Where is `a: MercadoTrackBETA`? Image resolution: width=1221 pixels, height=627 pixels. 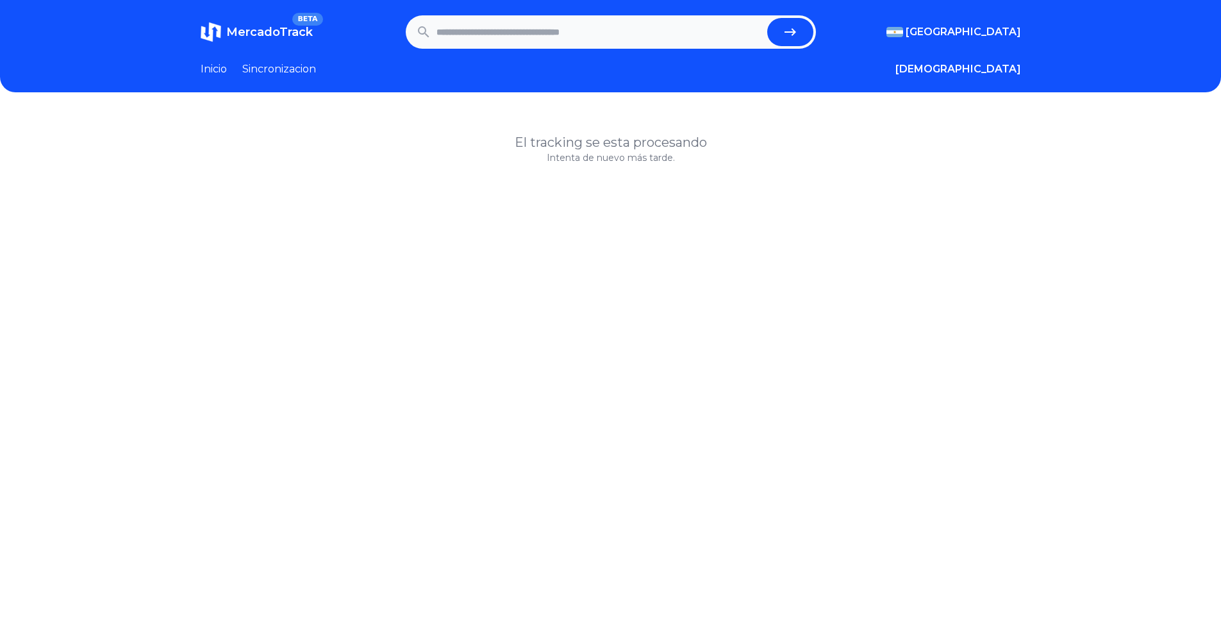
a: MercadoTrackBETA is located at coordinates (256, 32).